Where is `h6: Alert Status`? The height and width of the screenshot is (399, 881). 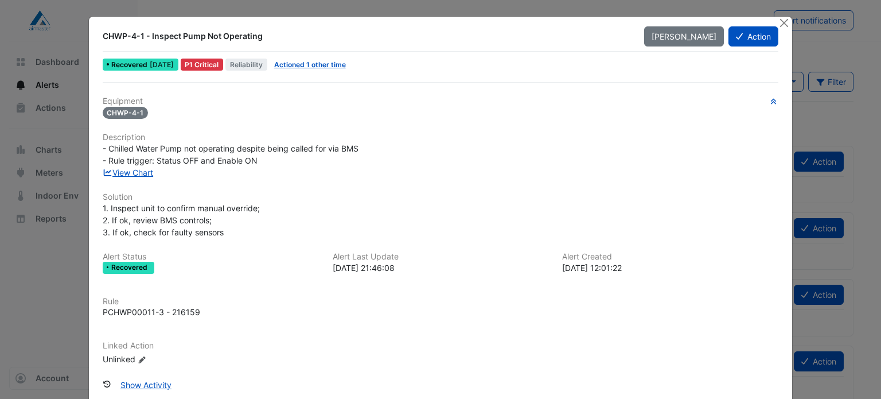 h6: Alert Status is located at coordinates (210, 256).